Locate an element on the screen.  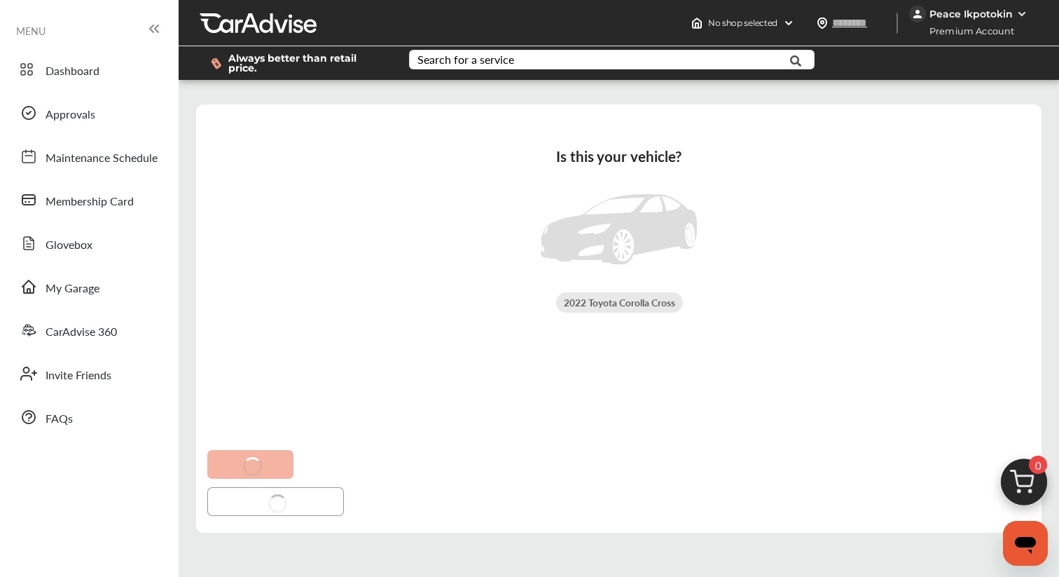
img: dollor_label_vector.a70140d1.svg is located at coordinates (216, 63).